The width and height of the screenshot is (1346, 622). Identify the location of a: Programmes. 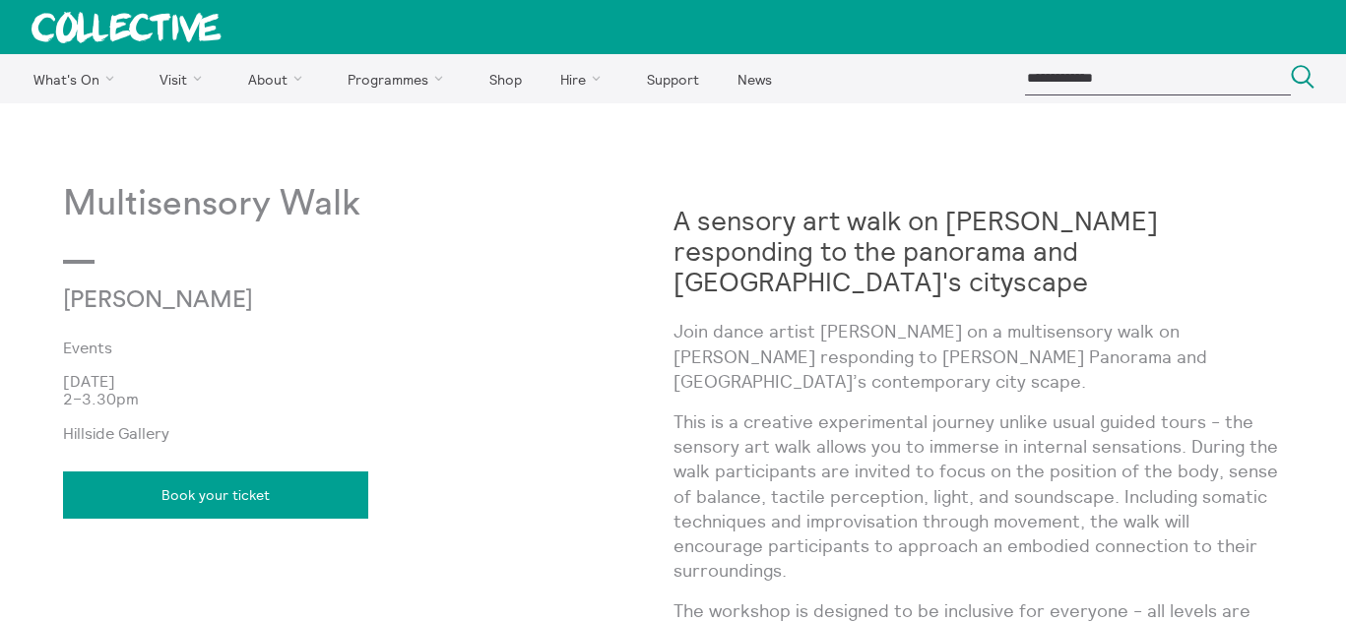
(400, 79).